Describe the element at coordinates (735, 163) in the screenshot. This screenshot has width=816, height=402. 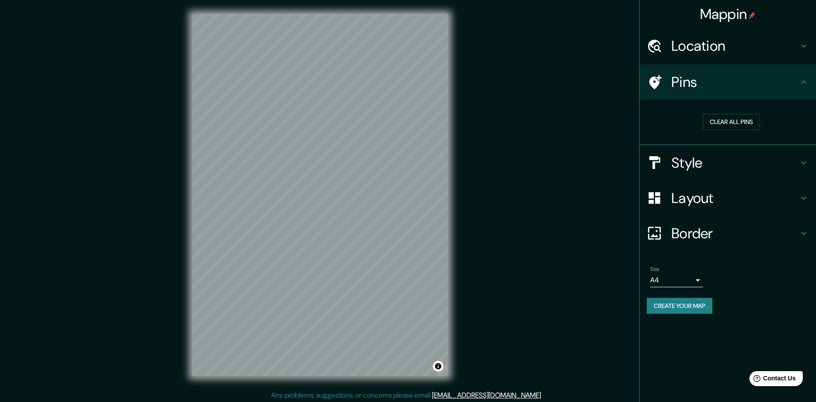
I see `h4: Style` at that location.